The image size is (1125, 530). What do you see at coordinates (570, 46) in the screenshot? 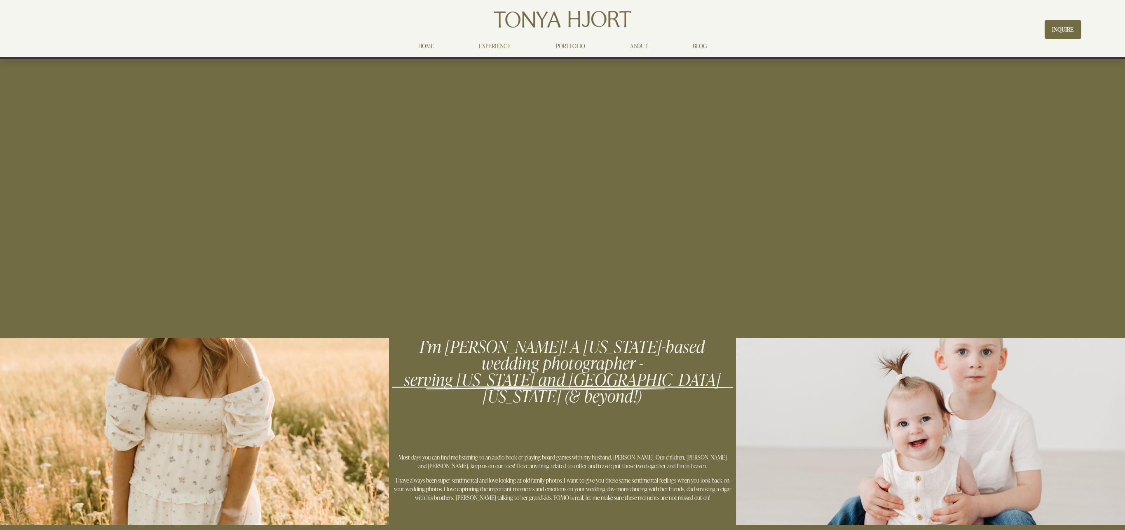
I see `a: PORTFOLIO` at bounding box center [570, 46].